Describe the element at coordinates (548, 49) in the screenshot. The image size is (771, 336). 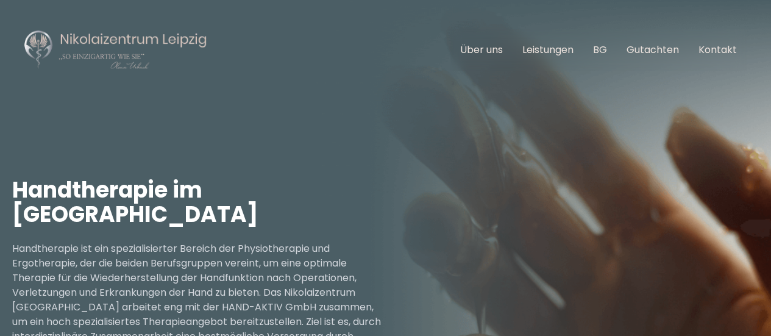
I see `a: Leistungen` at that location.